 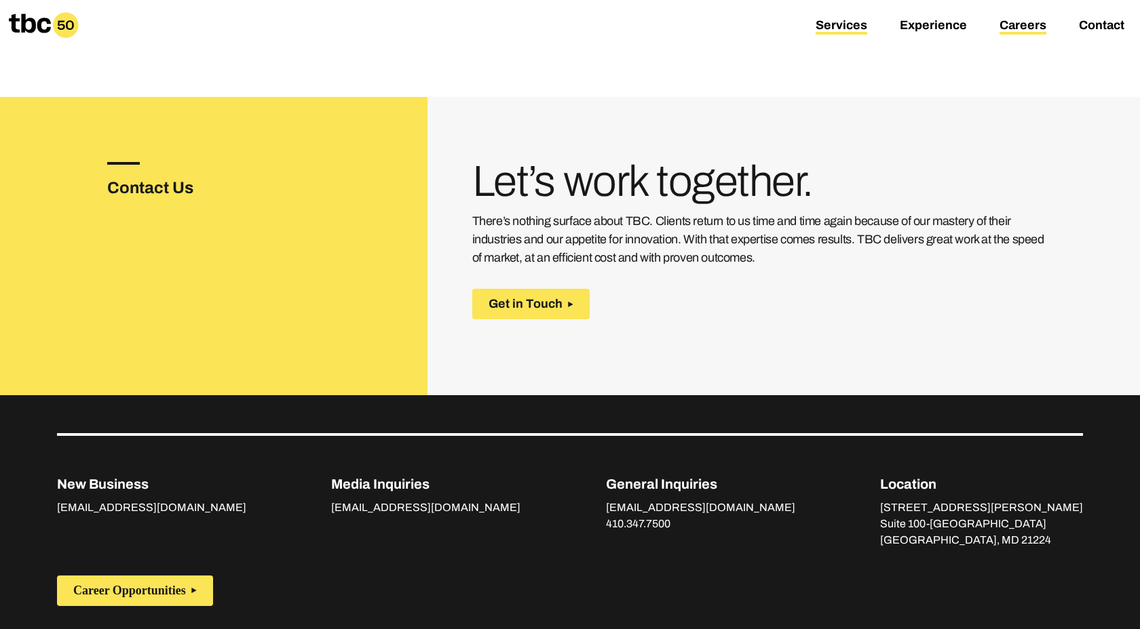 What do you see at coordinates (1022, 26) in the screenshot?
I see `a: Careers` at bounding box center [1022, 26].